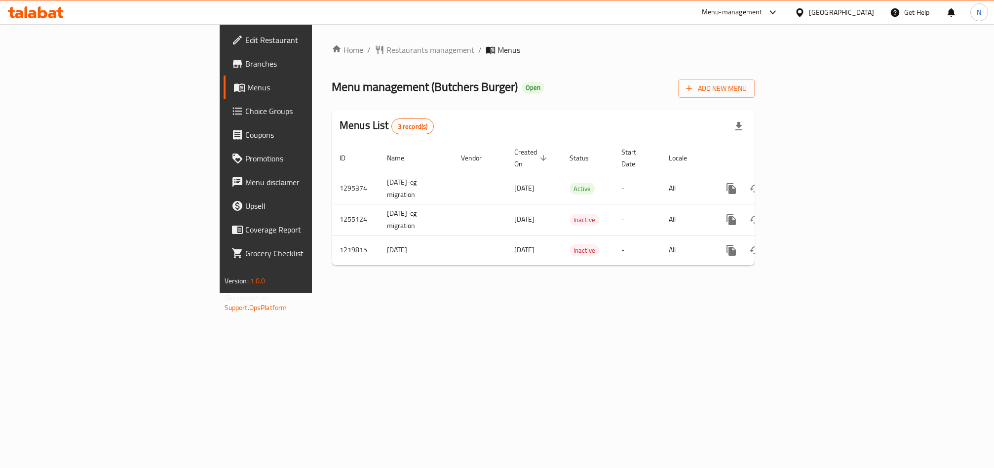  What do you see at coordinates (413, 126) in the screenshot?
I see `div: Total records count` at bounding box center [413, 126].